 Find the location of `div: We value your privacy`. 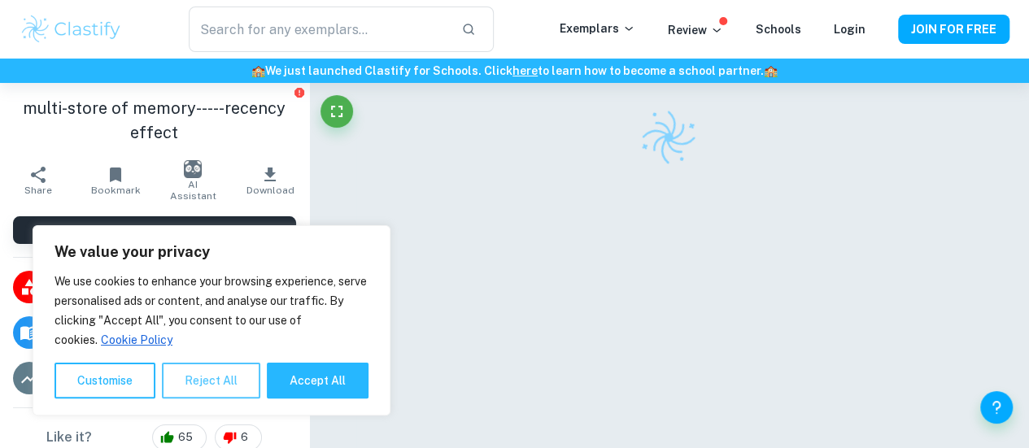

div: We value your privacy is located at coordinates (211, 320).